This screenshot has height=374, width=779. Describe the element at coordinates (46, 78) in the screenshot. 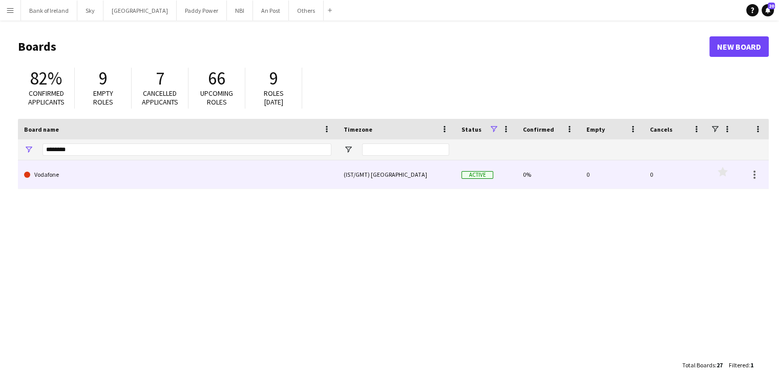

I see `span: 82%` at that location.